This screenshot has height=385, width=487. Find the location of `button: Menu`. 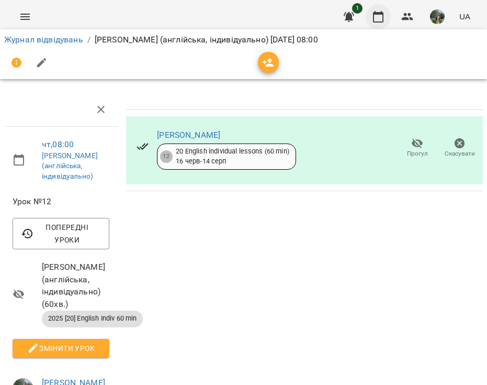

button: Menu is located at coordinates (25, 17).